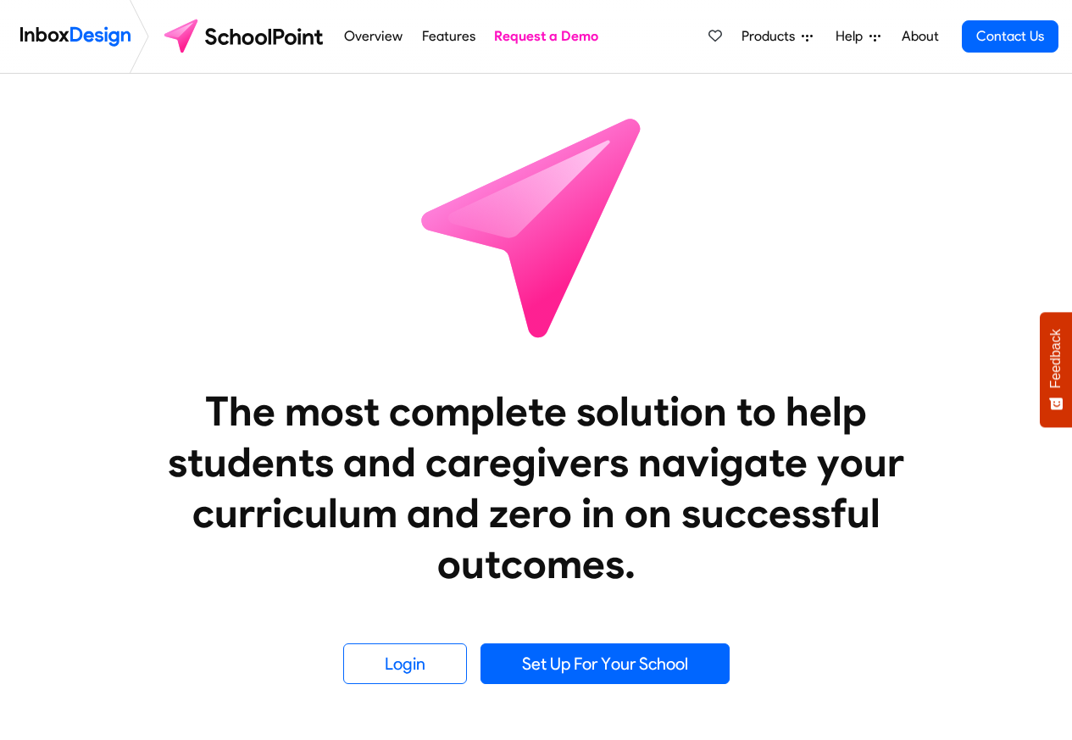 The height and width of the screenshot is (740, 1072). Describe the element at coordinates (374, 36) in the screenshot. I see `a: Overview` at that location.